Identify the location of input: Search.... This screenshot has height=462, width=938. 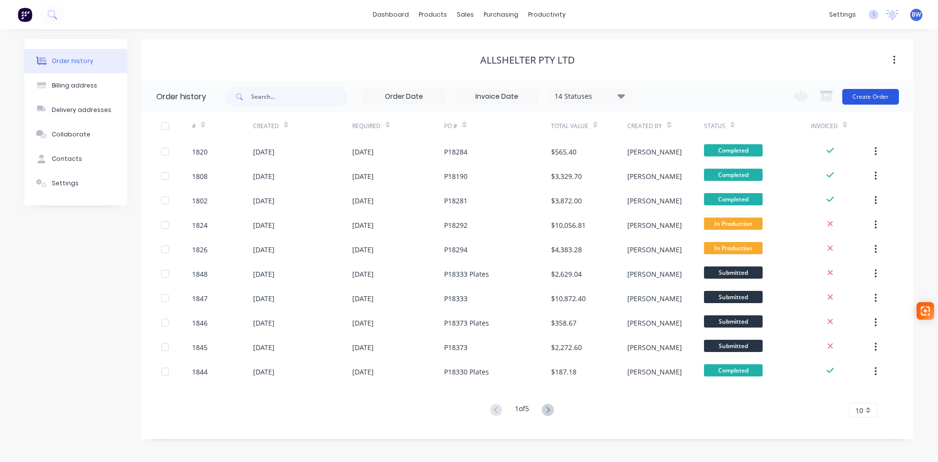
(300, 97).